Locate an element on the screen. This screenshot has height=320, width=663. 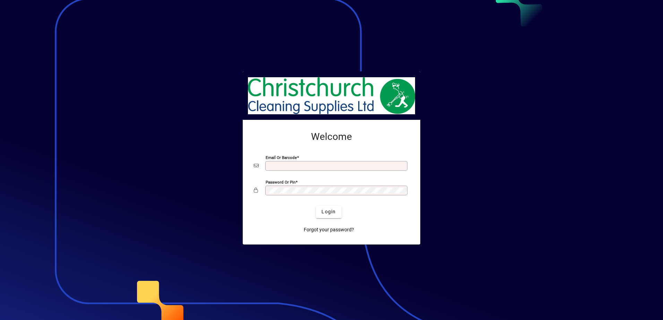
mat-label: Email or Barcode is located at coordinates (281, 157).